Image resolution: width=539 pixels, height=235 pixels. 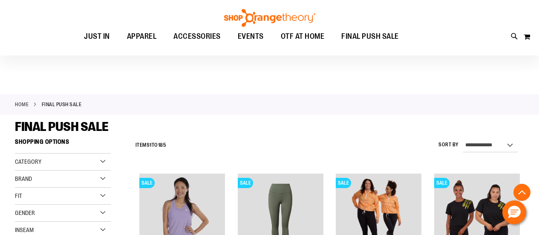 What do you see at coordinates (197, 36) in the screenshot?
I see `span: ACCESSORIES` at bounding box center [197, 36].